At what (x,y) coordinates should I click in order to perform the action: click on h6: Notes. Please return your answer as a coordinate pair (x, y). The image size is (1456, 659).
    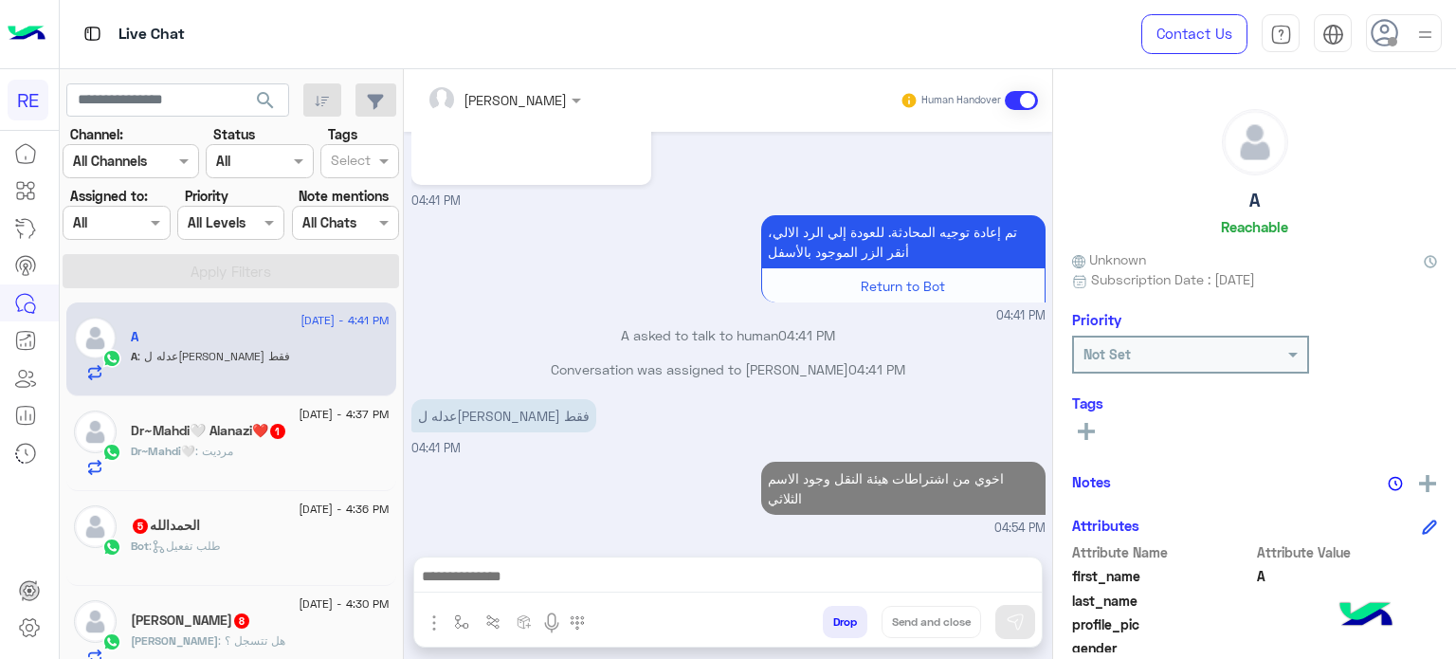
    Looking at the image, I should click on (1091, 482).